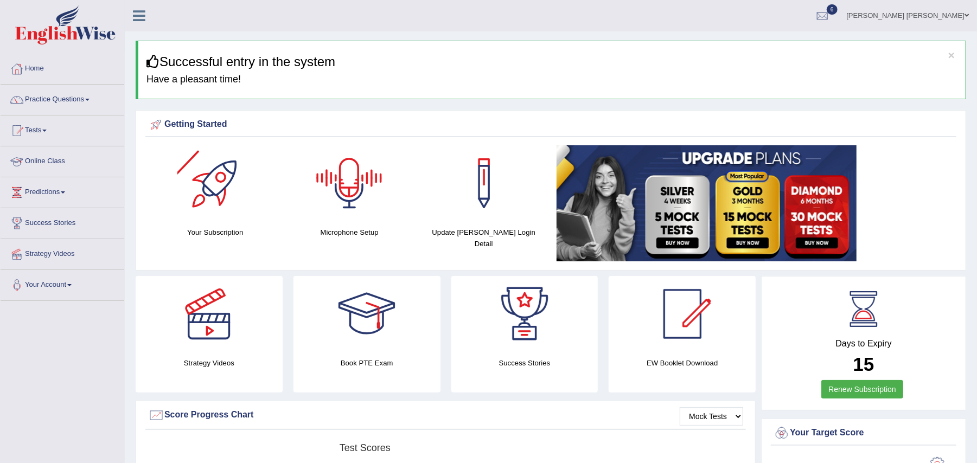 Image resolution: width=977 pixels, height=463 pixels. What do you see at coordinates (62, 67) in the screenshot?
I see `a: Home` at bounding box center [62, 67].